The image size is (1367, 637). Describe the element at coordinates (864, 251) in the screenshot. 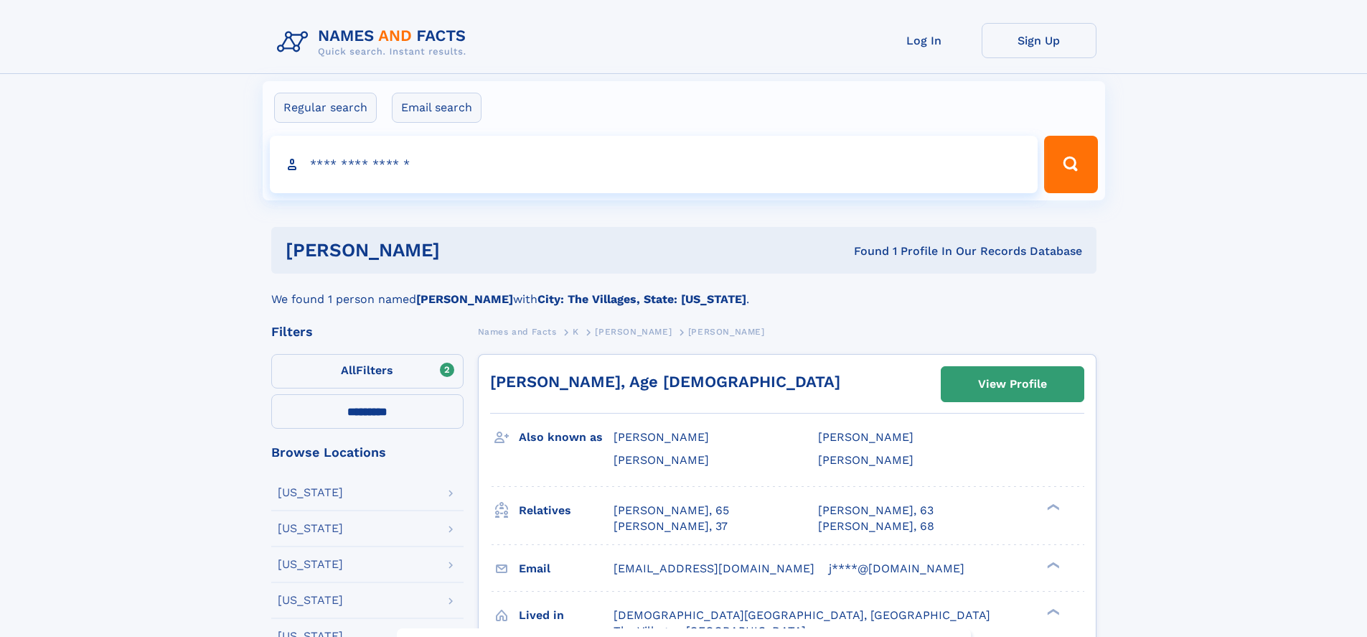

I see `div: Found 1 Profile In Our Records Database` at that location.